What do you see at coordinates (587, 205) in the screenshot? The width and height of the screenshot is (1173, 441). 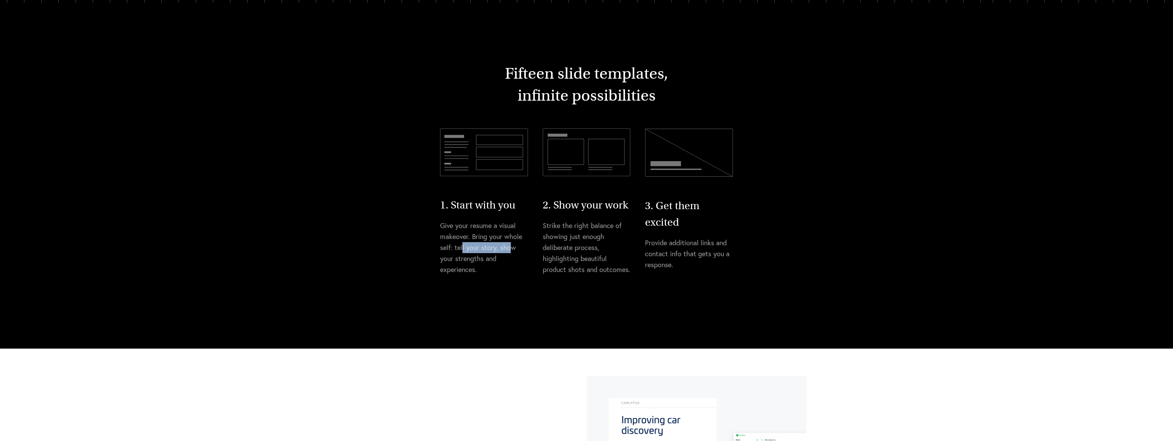 I see `h4: 2. Show your work` at bounding box center [587, 205].